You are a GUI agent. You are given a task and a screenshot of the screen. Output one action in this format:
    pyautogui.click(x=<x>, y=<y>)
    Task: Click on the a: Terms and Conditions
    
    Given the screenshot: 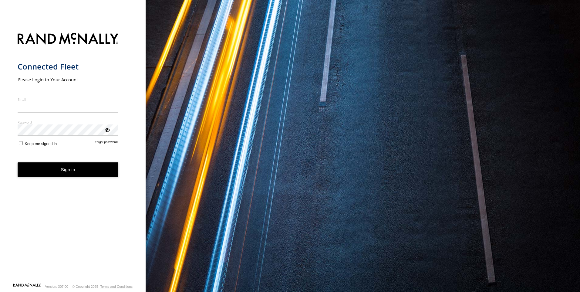 What is the action you would take?
    pyautogui.click(x=117, y=287)
    